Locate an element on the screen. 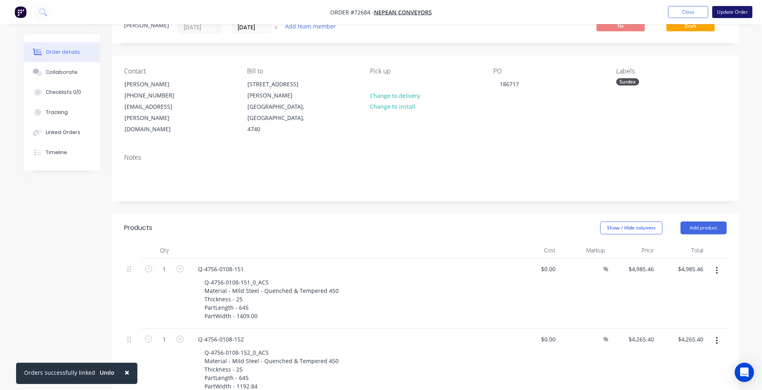  div: Bill to is located at coordinates (302, 71).